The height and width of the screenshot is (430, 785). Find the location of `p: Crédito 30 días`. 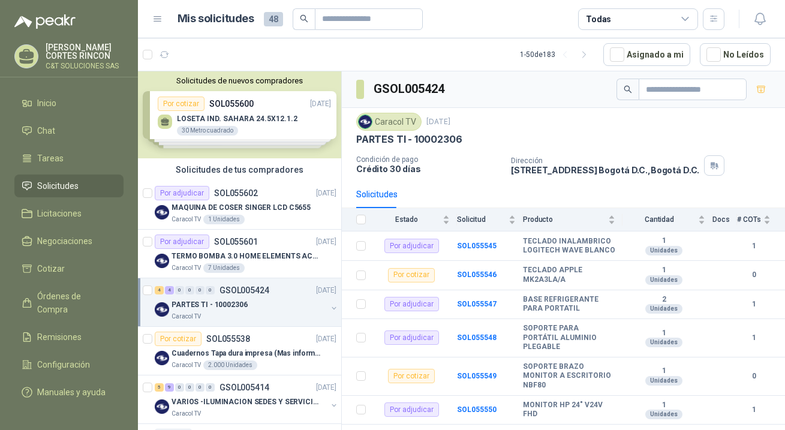

p: Crédito 30 días is located at coordinates (429, 168).